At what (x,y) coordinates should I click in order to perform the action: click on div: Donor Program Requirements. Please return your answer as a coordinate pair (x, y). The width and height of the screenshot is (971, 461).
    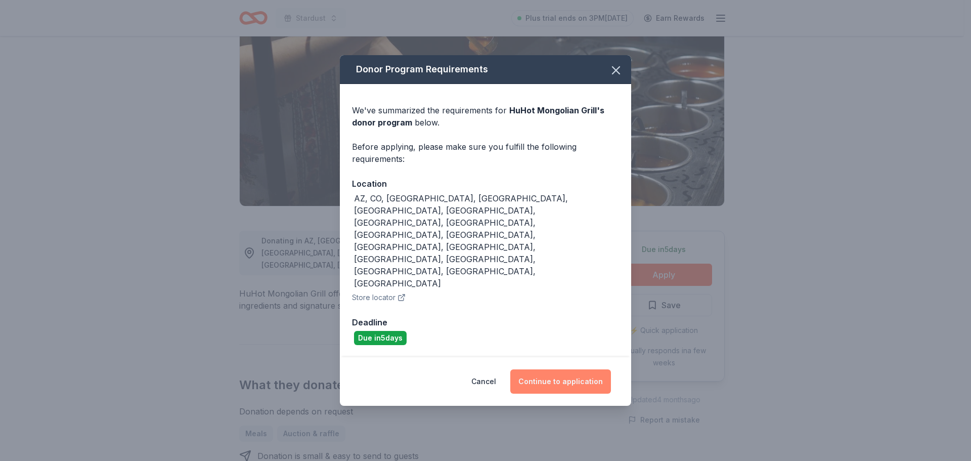
    Looking at the image, I should click on (486, 69).